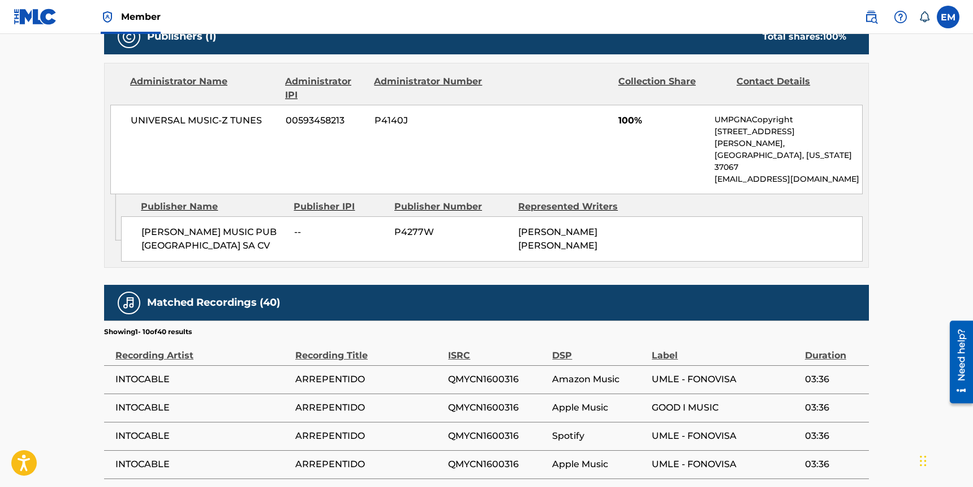 The image size is (973, 487). Describe the element at coordinates (945, 459) in the screenshot. I see `div: Chat Widget` at that location.